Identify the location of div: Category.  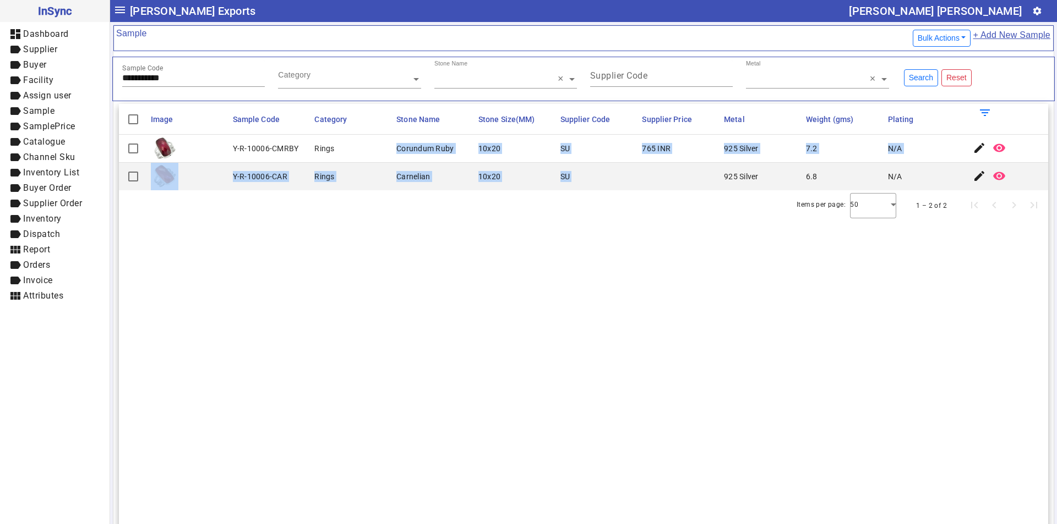
(294, 75).